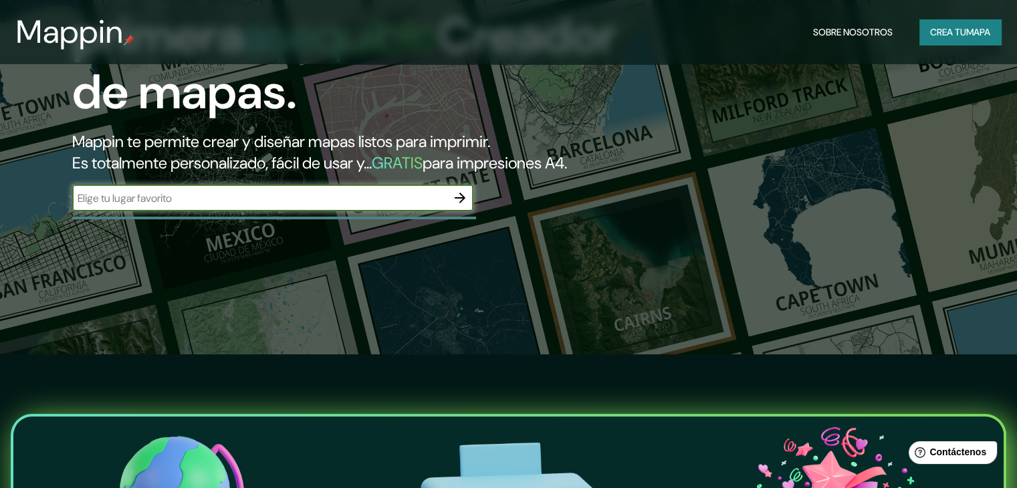  What do you see at coordinates (852, 32) in the screenshot?
I see `button: Sobre nosotros` at bounding box center [852, 32].